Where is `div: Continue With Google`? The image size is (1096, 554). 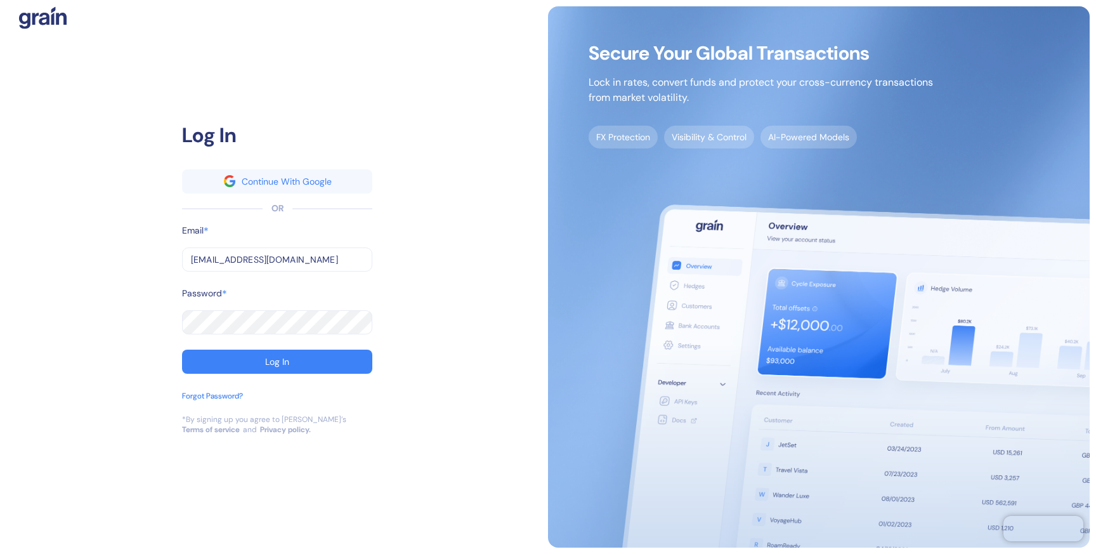 div: Continue With Google is located at coordinates (287, 181).